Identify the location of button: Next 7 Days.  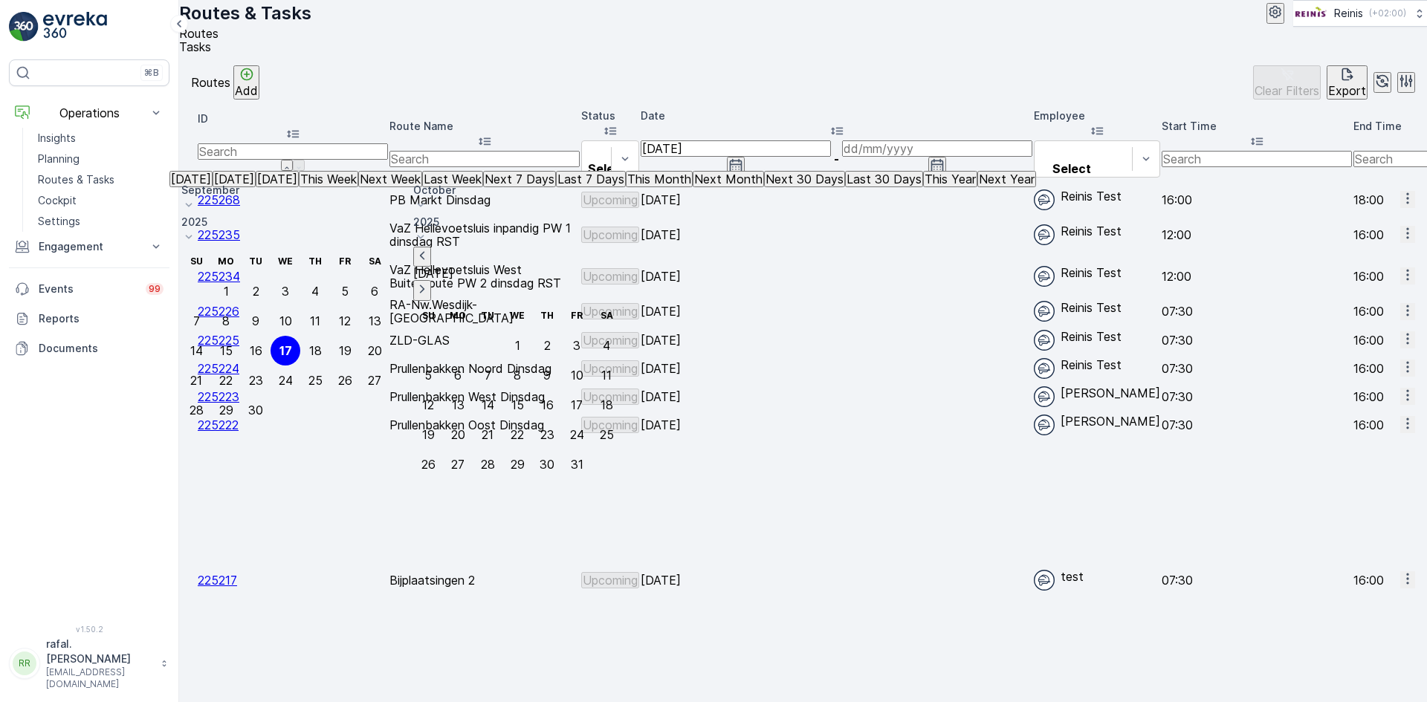
(519, 179).